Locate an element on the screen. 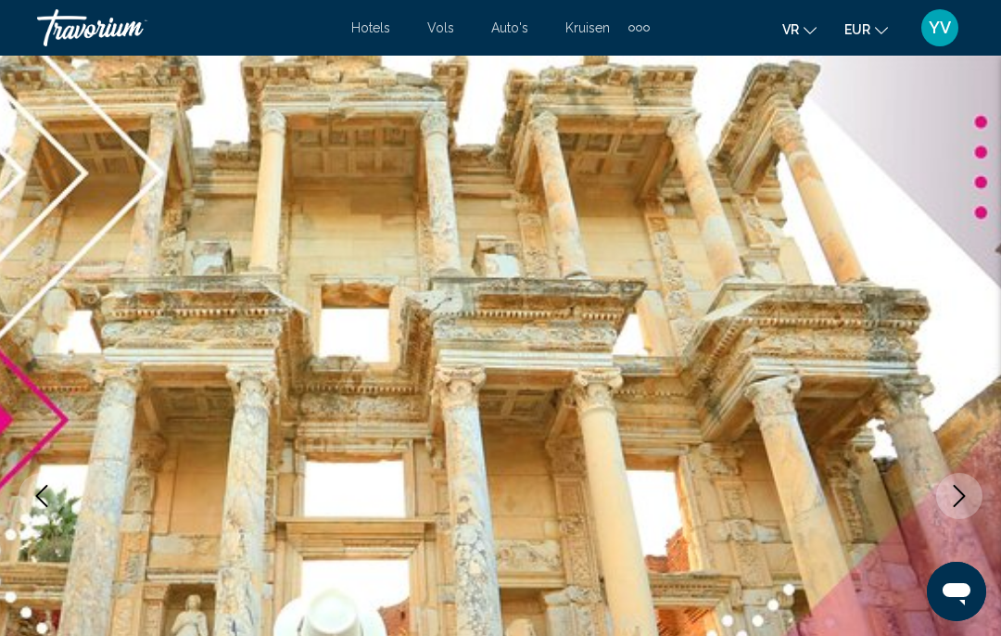  font: Auto's is located at coordinates (510, 28).